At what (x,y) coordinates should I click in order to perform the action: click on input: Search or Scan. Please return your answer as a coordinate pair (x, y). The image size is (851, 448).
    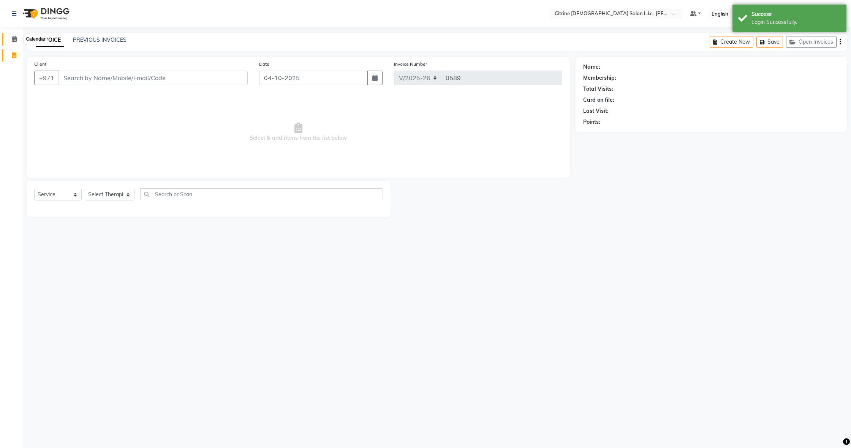
    Looking at the image, I should click on (262, 194).